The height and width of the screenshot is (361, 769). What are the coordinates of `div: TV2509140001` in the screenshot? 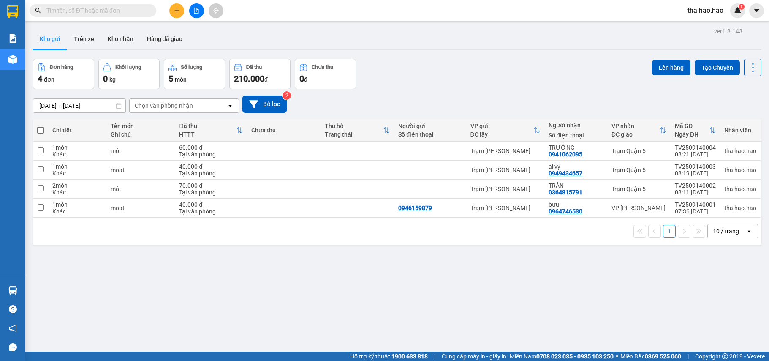 It's located at (695, 204).